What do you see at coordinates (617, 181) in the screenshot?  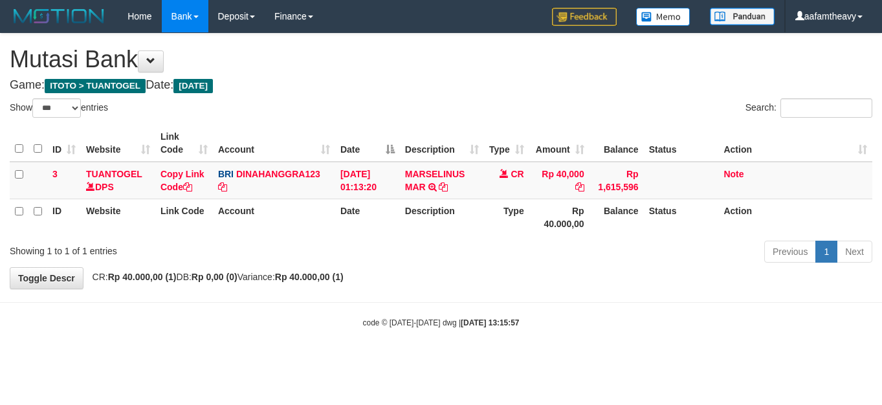 I see `td: Rp 1,615,596` at bounding box center [617, 181].